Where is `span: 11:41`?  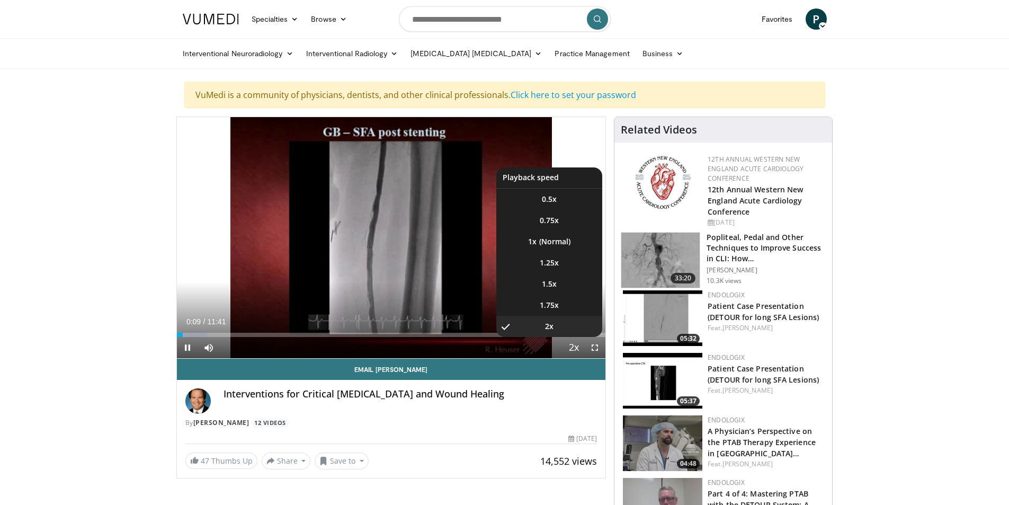 span: 11:41 is located at coordinates (216, 321).